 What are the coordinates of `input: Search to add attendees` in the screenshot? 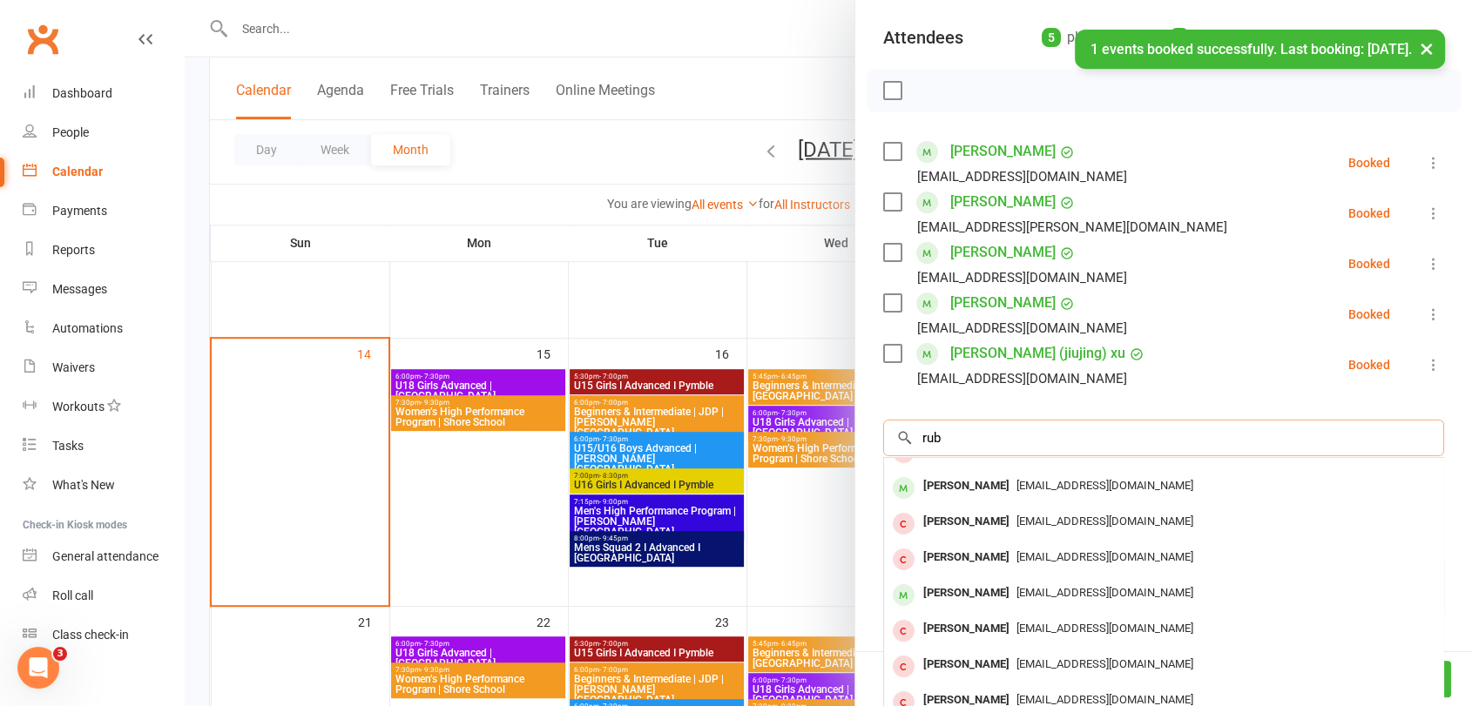 It's located at (1163, 438).